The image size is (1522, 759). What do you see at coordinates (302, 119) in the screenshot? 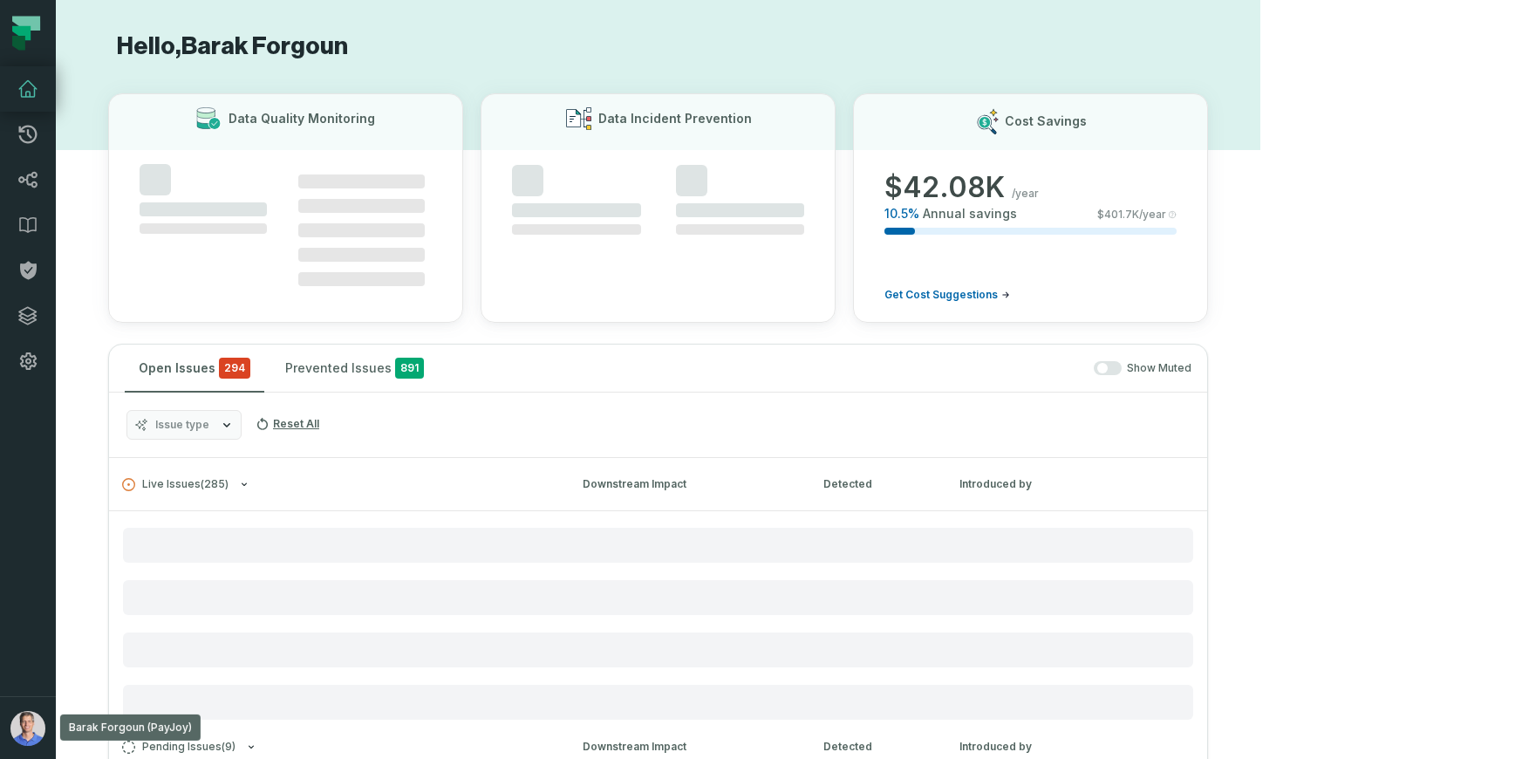
I see `h3: Data Quality Monitoring` at bounding box center [302, 119].